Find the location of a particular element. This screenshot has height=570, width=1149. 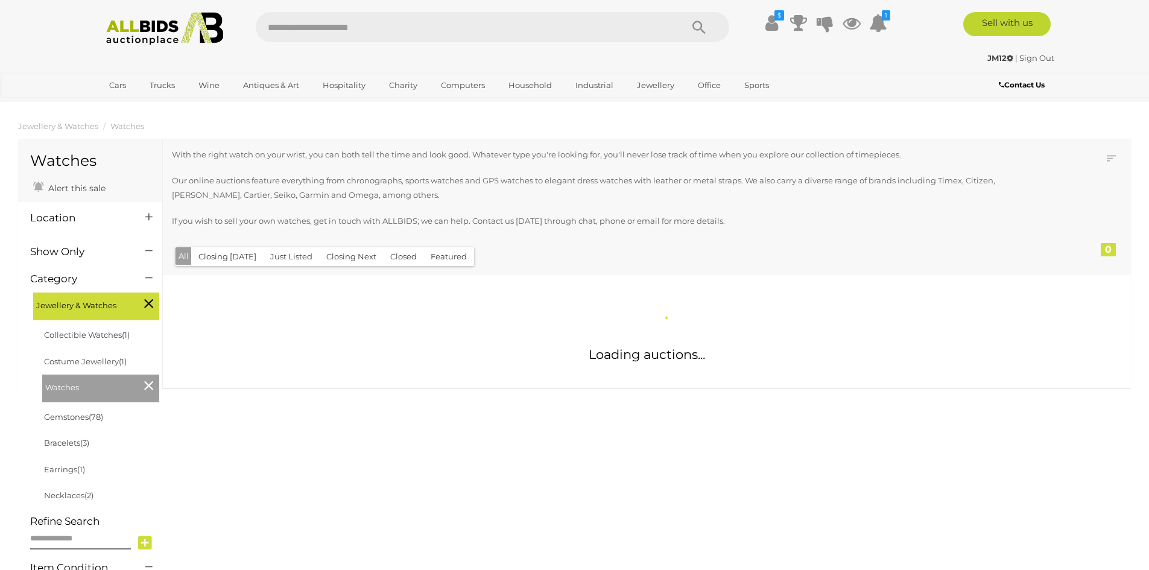

a: Alert this sale is located at coordinates (69, 187).